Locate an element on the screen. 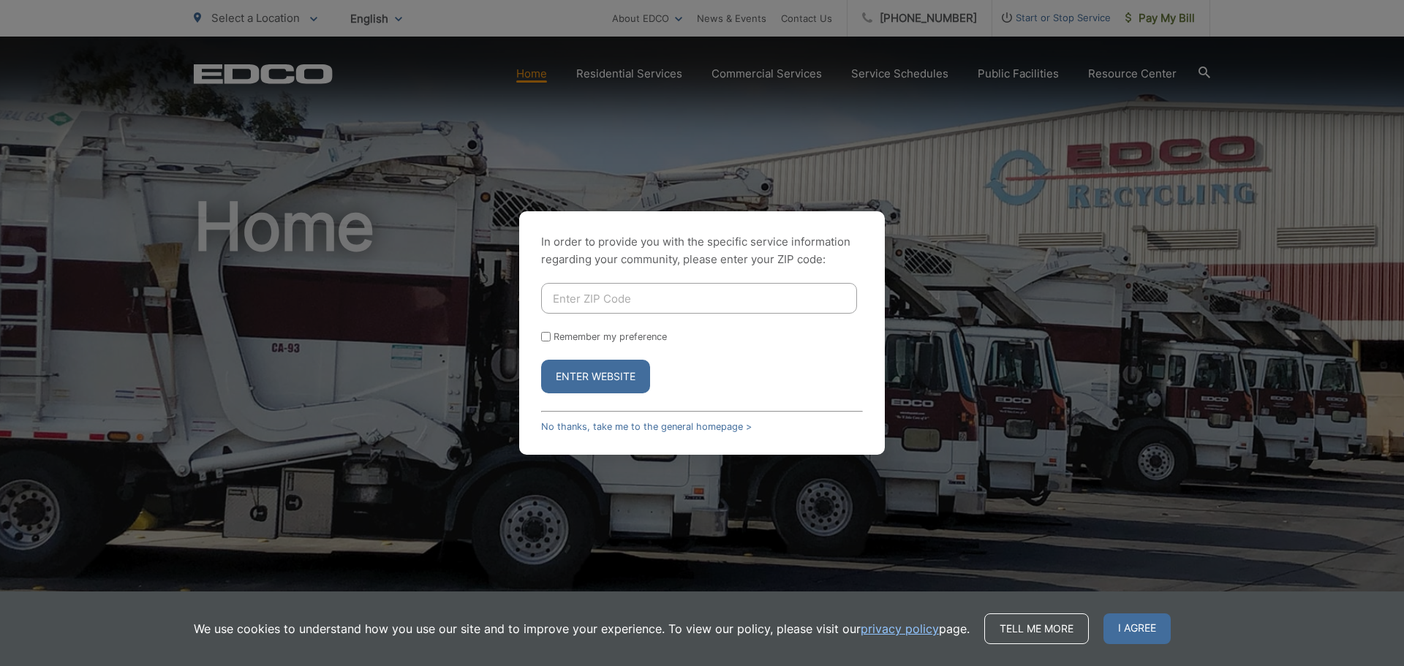  button: Enter Website is located at coordinates (595, 377).